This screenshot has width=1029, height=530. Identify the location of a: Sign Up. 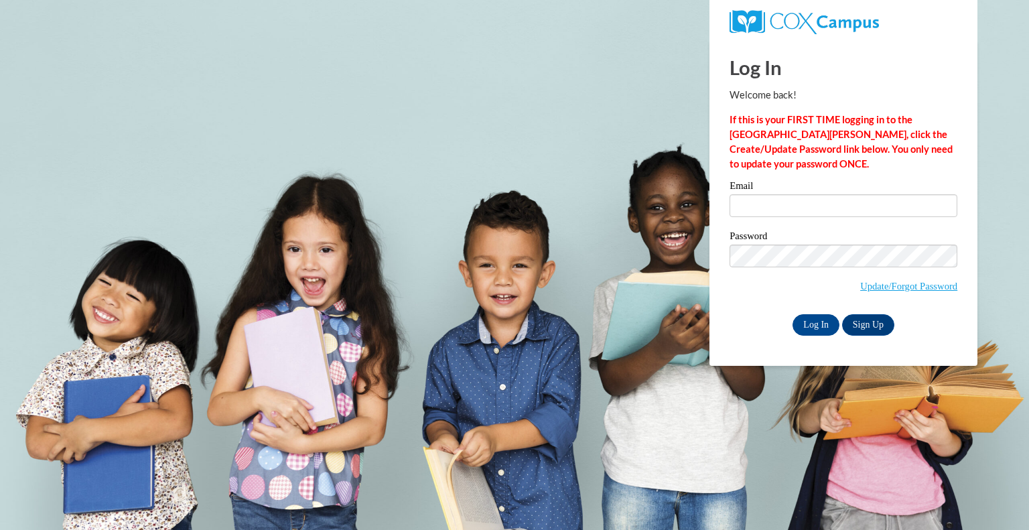
(868, 325).